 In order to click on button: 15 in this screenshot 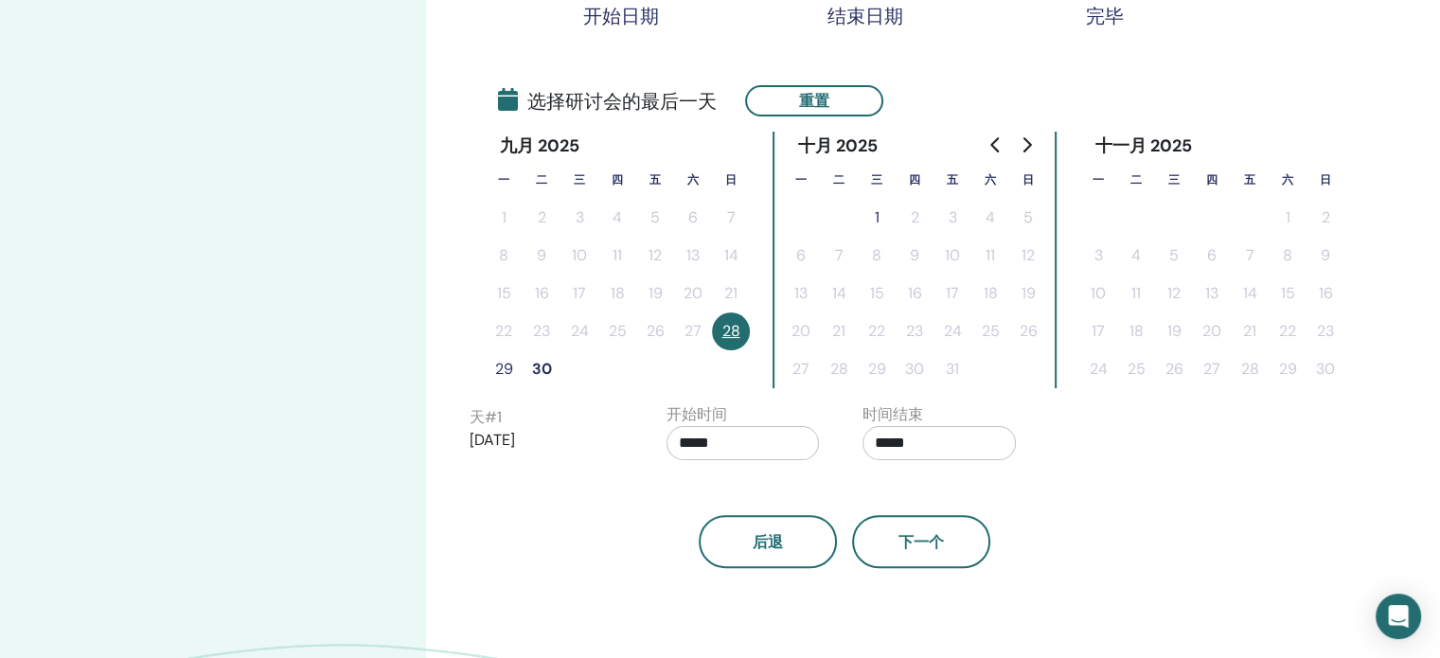, I will do `click(1287, 293)`.